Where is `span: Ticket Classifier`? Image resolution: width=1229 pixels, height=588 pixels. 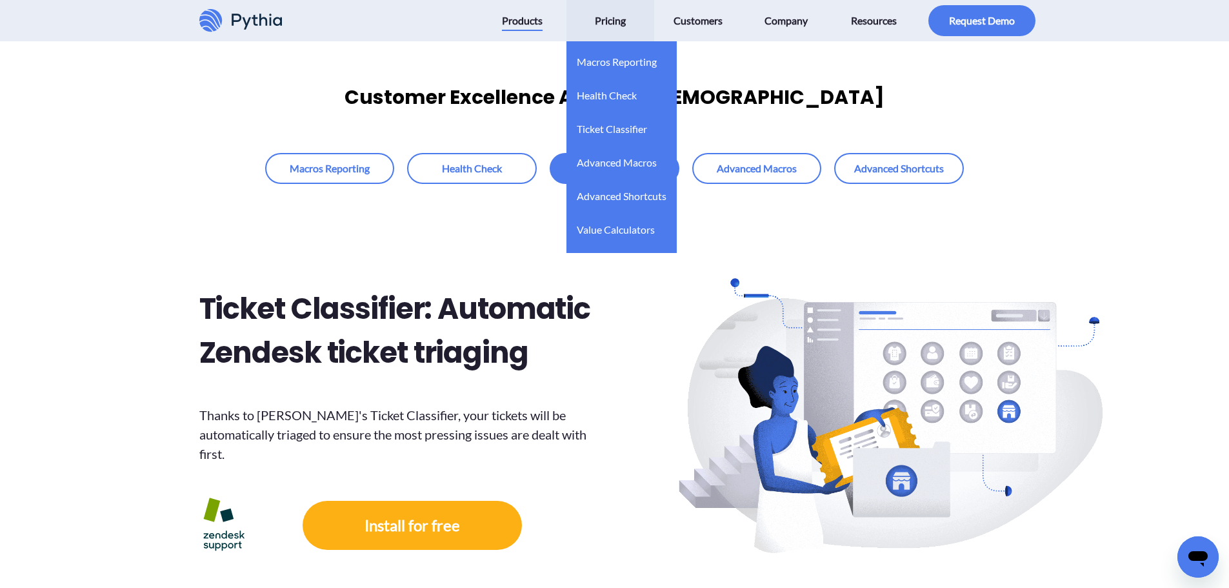 span: Ticket Classifier is located at coordinates (611, 129).